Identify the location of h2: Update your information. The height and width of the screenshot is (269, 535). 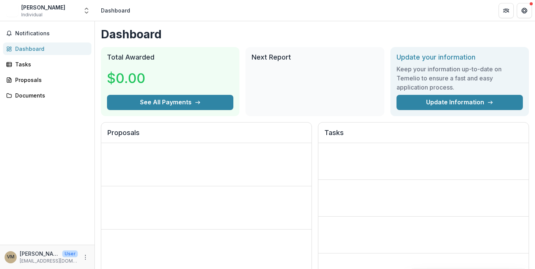
(460, 57).